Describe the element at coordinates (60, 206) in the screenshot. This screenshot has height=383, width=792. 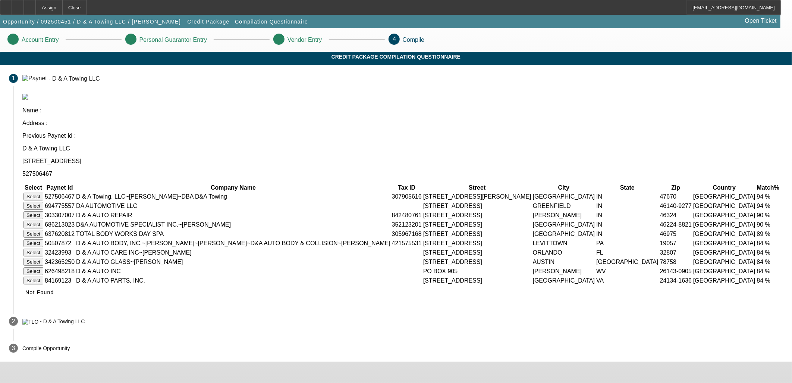
I see `td: 694775557` at that location.